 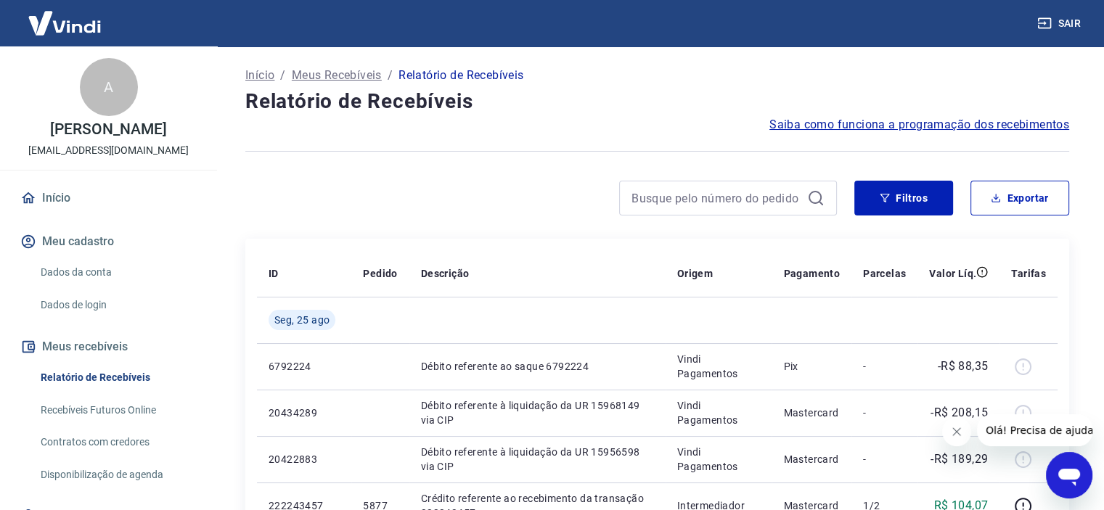 I want to click on p: Descrição, so click(x=445, y=274).